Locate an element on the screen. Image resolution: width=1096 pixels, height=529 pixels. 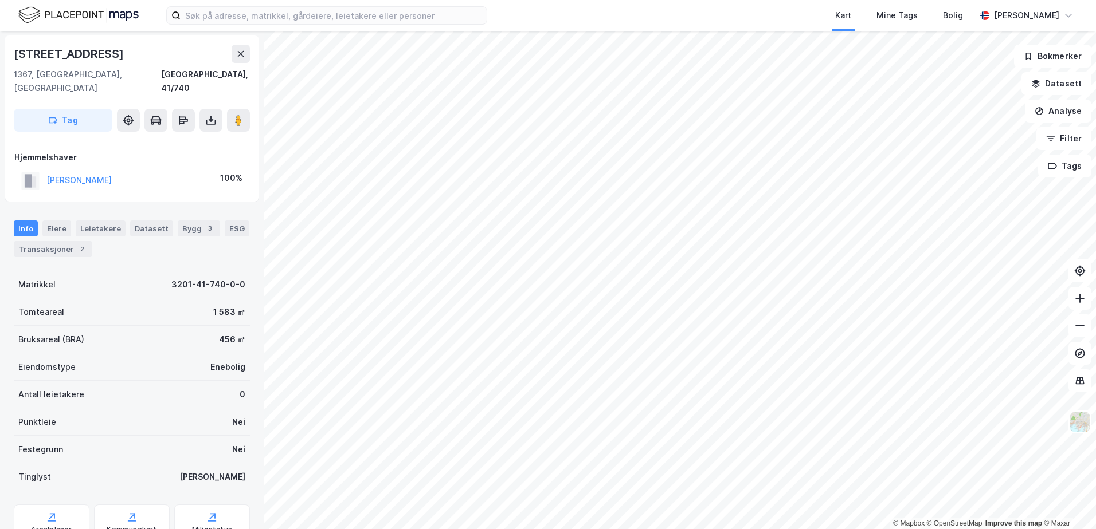
div: 3 is located at coordinates (210, 229).